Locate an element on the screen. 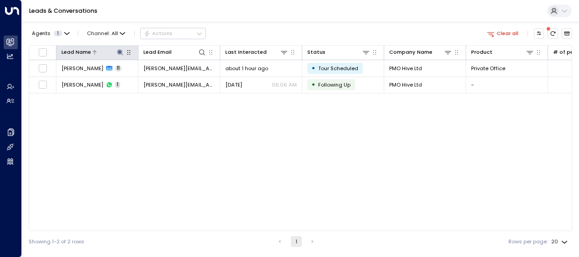 The width and height of the screenshot is (579, 257). label: Rows per page: is located at coordinates (528, 241).